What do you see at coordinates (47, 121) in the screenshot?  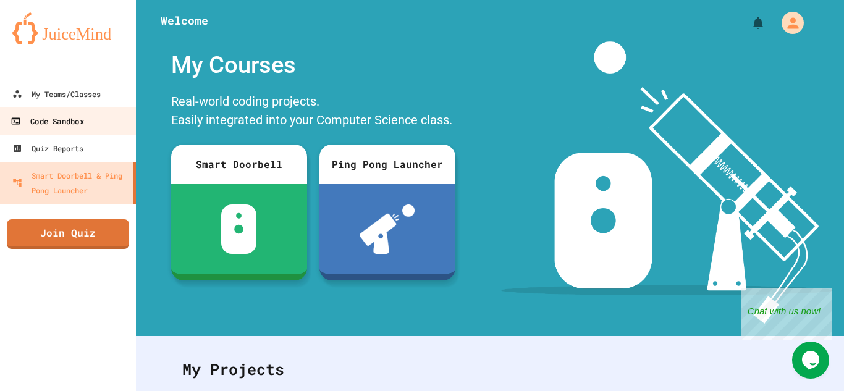 I see `div: Code Sandbox` at bounding box center [47, 121].